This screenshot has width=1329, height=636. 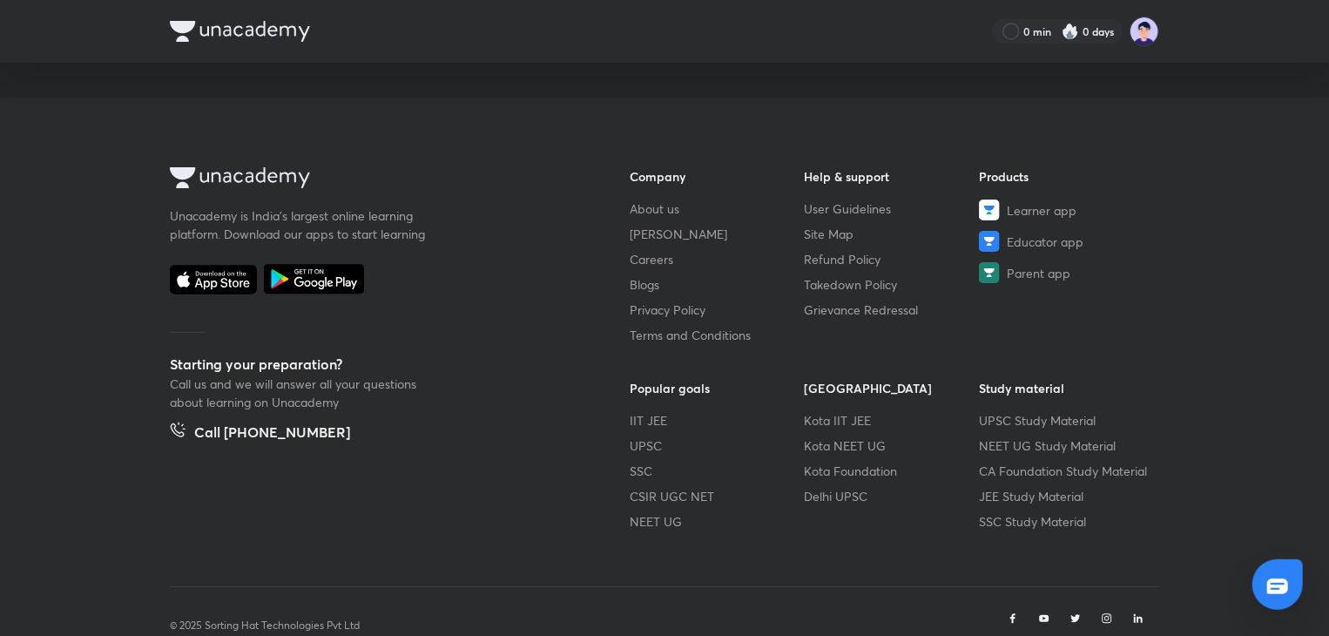 What do you see at coordinates (892, 233) in the screenshot?
I see `a: Site Map` at bounding box center [892, 233].